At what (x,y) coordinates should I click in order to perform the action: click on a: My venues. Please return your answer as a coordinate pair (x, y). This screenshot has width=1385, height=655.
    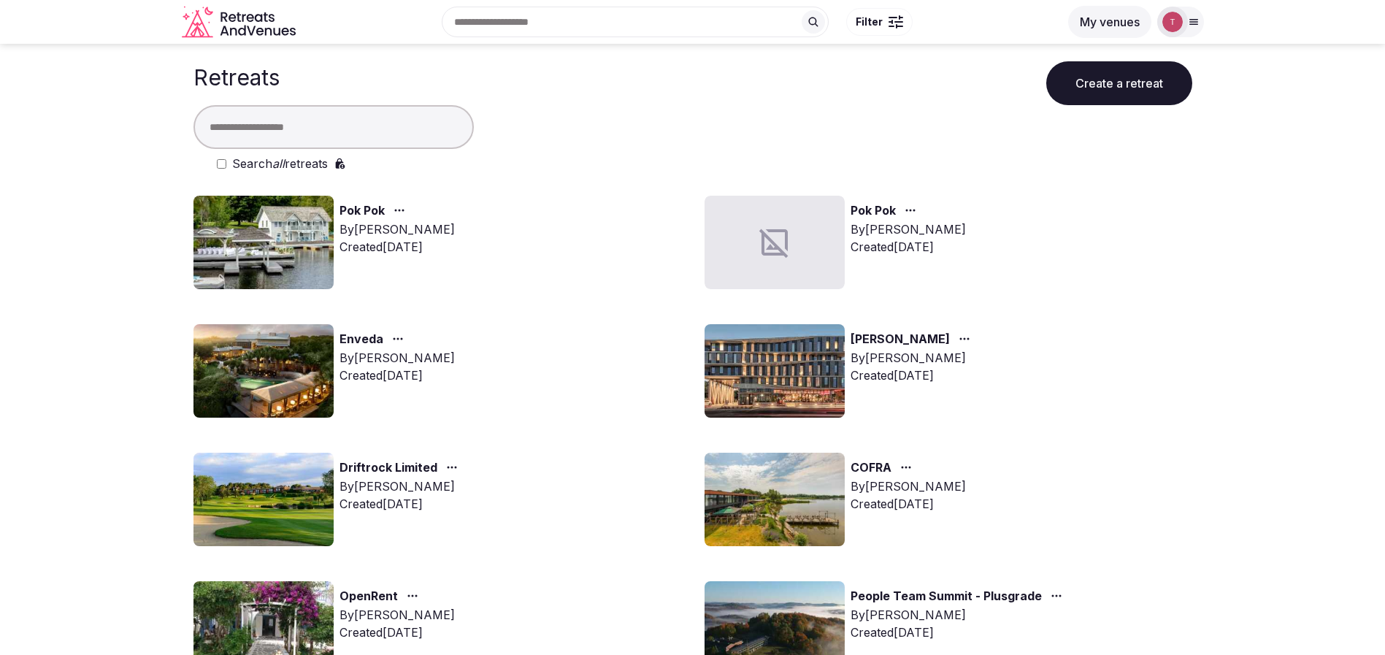
    Looking at the image, I should click on (1110, 22).